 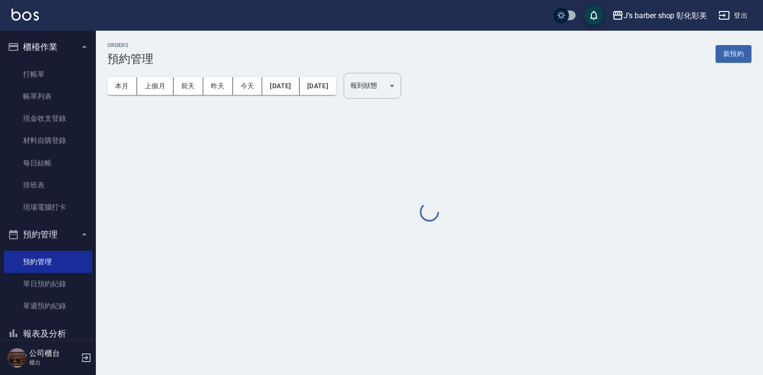 What do you see at coordinates (54, 353) in the screenshot?
I see `h5: 公司櫃台` at bounding box center [54, 353].